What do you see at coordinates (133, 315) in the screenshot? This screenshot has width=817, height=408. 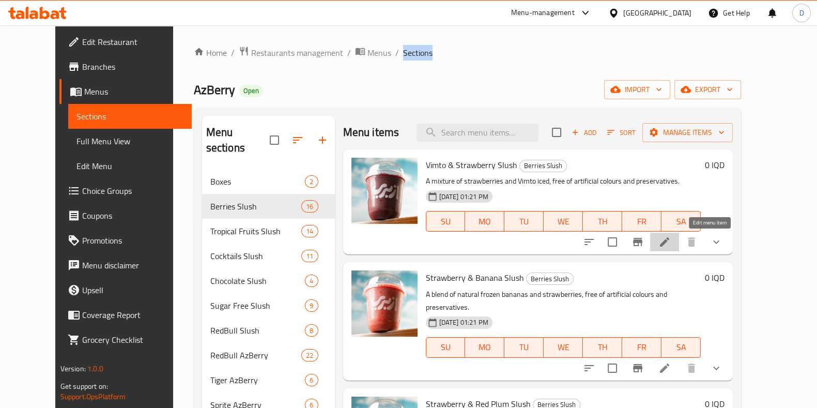 I see `span: Coverage Report` at bounding box center [133, 315].